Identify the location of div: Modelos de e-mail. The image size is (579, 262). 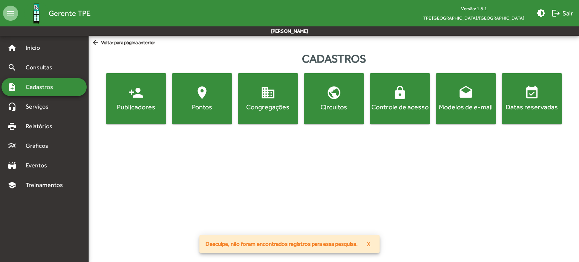
(466, 107).